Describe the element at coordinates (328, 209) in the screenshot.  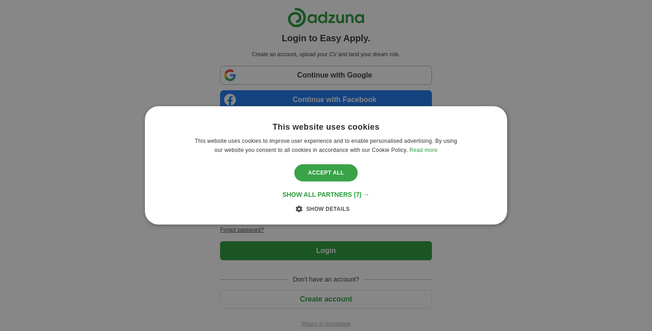
I see `span: Show details` at that location.